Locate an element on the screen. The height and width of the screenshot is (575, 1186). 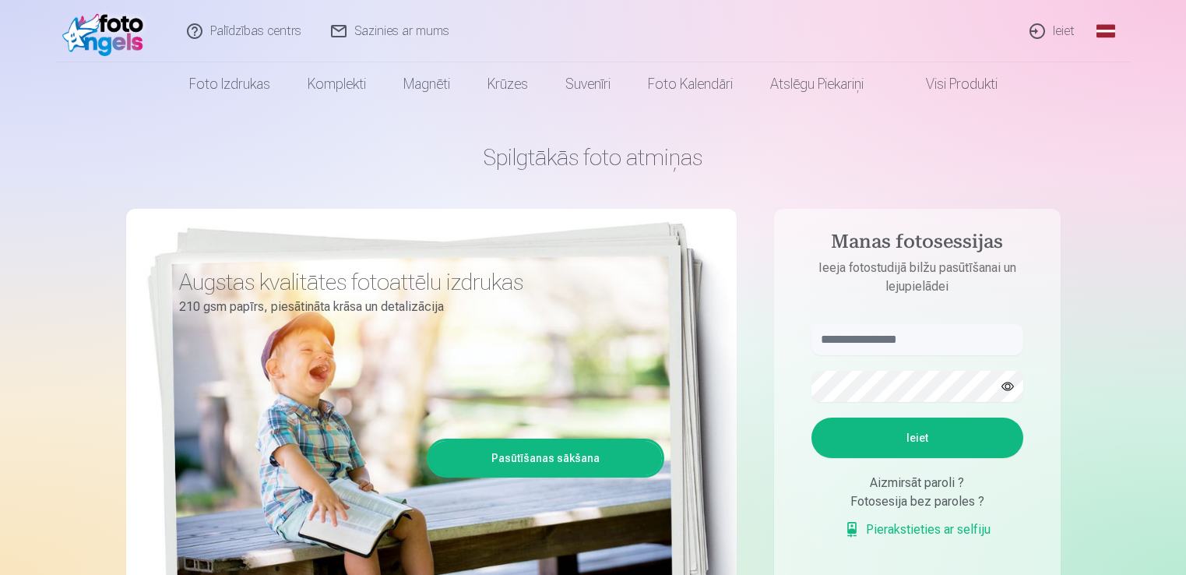
a: Suvenīri is located at coordinates (588, 84).